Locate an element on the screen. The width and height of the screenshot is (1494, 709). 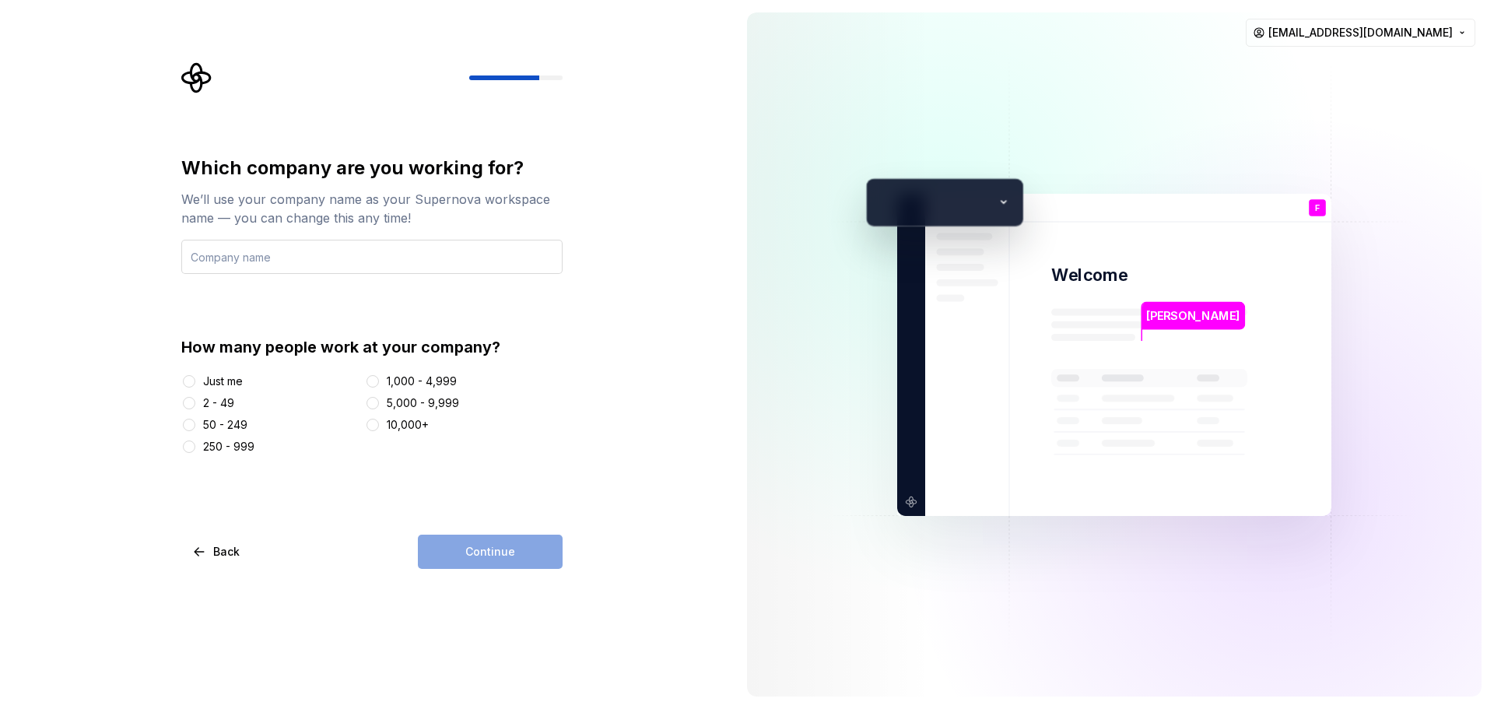
div: 5,000 - 9,999 is located at coordinates (422, 403).